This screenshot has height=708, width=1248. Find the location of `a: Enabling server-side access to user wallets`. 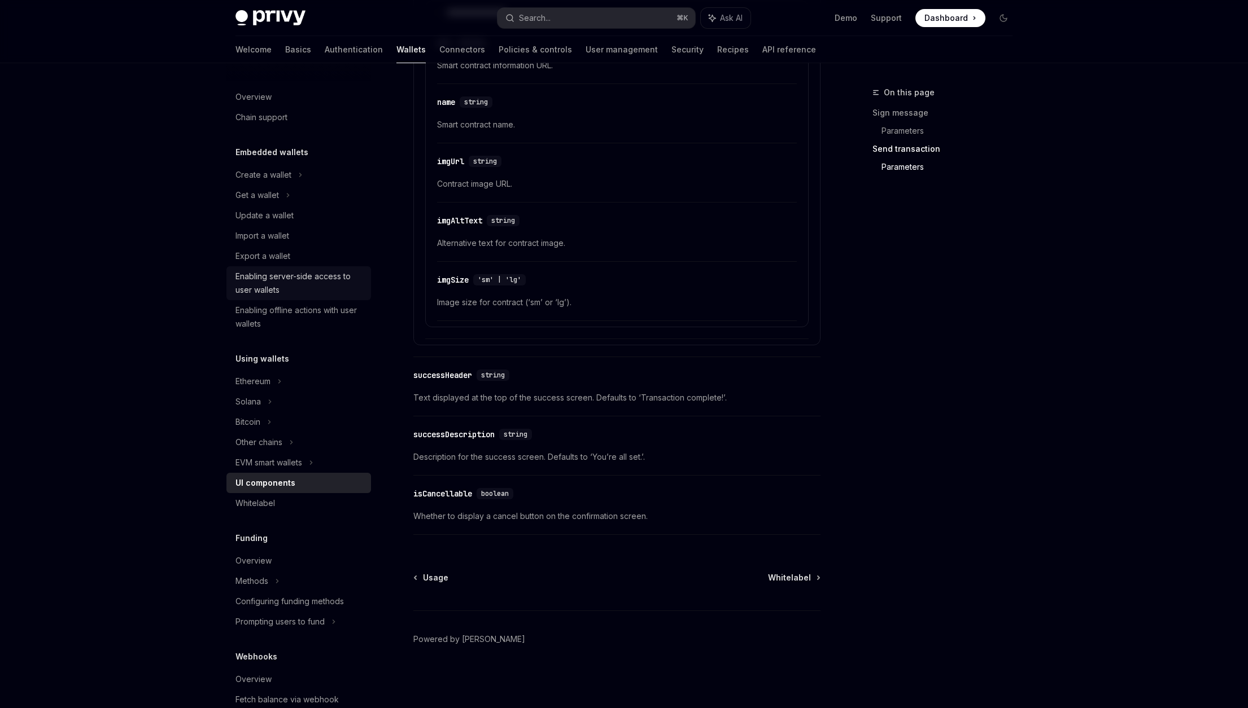

a: Enabling server-side access to user wallets is located at coordinates (299, 283).